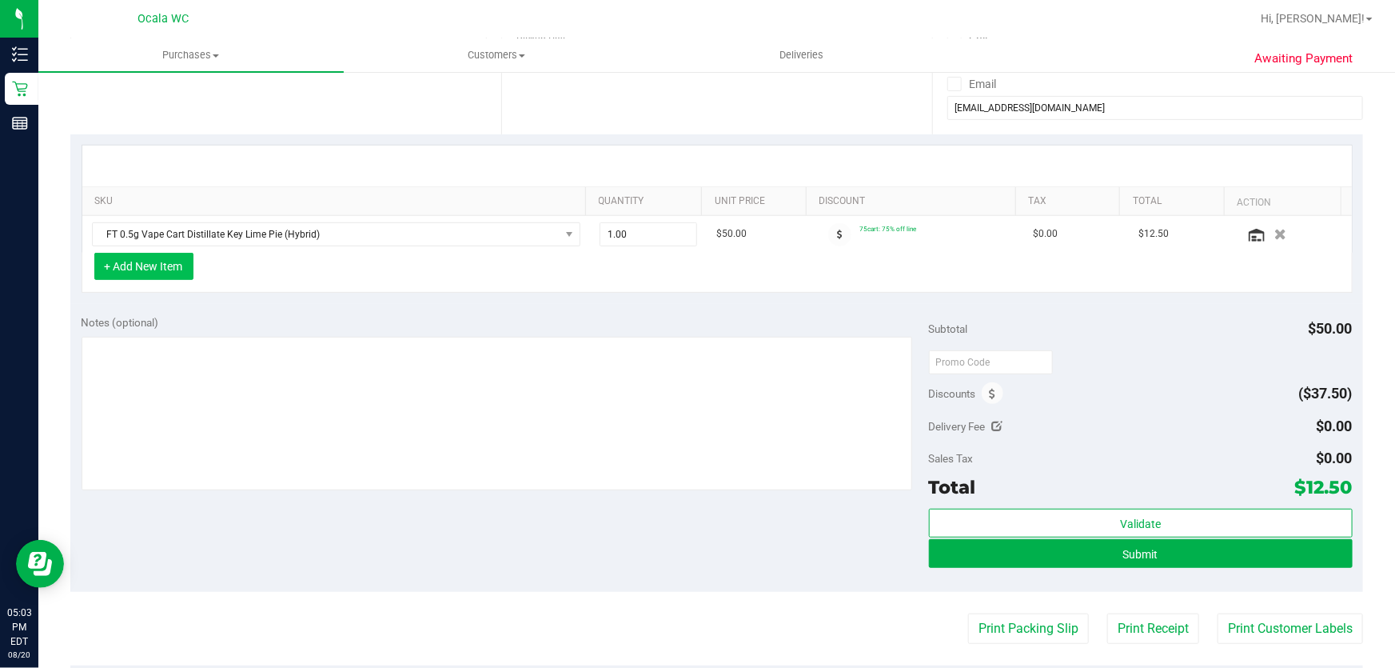 The height and width of the screenshot is (668, 1395). What do you see at coordinates (20, 54) in the screenshot?
I see `inline-svg: Inventory` at bounding box center [20, 54].